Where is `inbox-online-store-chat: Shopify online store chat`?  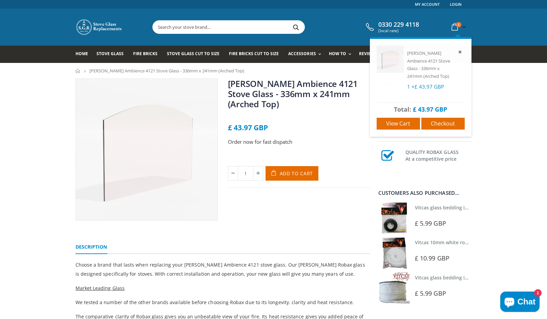
inbox-online-store-chat: Shopify online store chat is located at coordinates (520, 303).